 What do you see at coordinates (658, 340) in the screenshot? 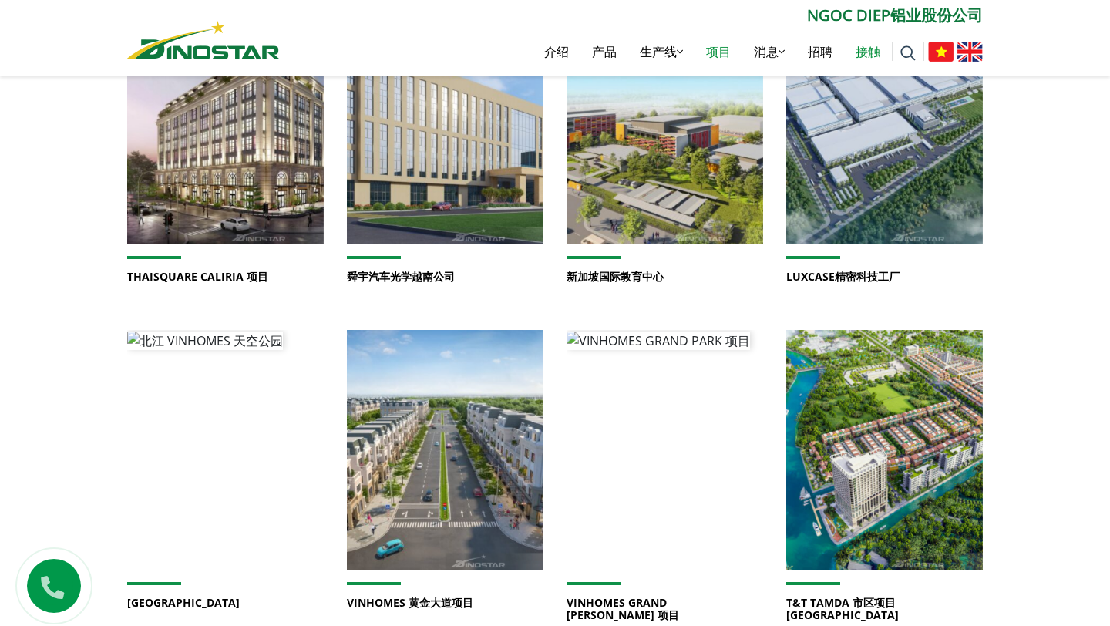
I see `img: VINHOMES GRAND PARK 项目` at bounding box center [658, 340].